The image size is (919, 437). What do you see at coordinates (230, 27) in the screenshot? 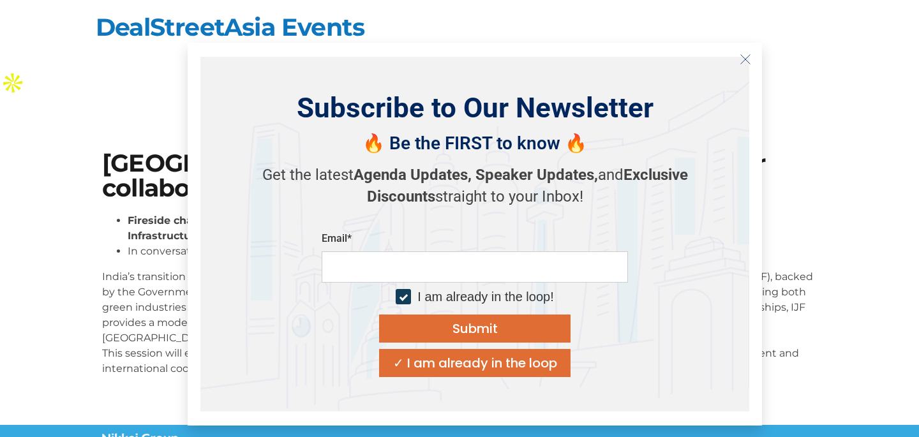
I see `a: DealStreetAsia Events` at bounding box center [230, 27].